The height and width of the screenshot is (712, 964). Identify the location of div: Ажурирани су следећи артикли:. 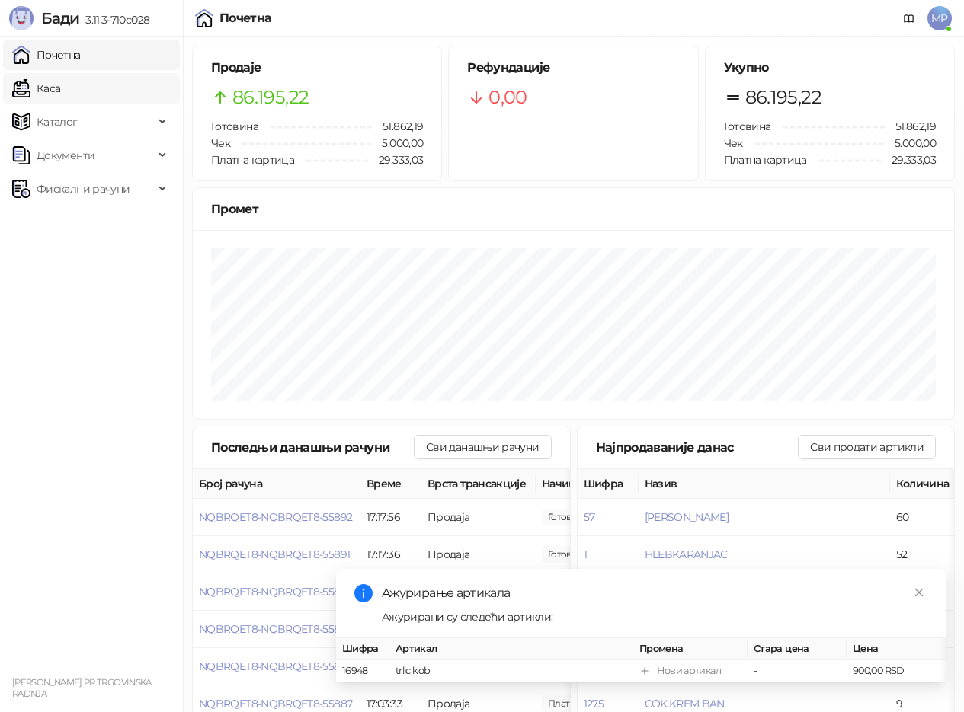
(655, 617).